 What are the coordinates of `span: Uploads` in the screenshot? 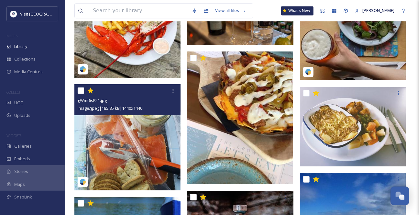 It's located at (22, 115).